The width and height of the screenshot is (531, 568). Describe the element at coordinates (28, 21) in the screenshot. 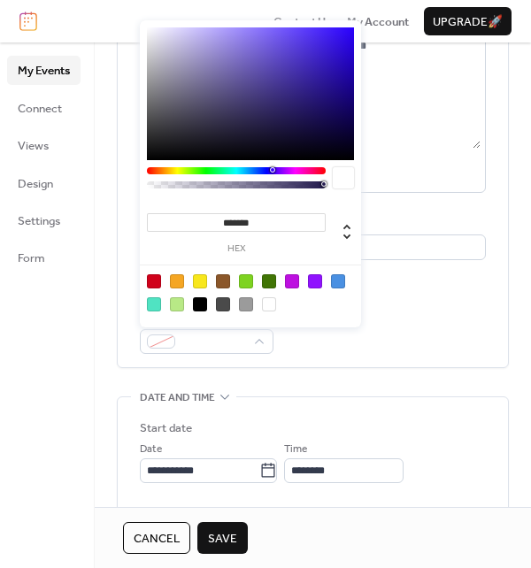

I see `img: logo` at that location.